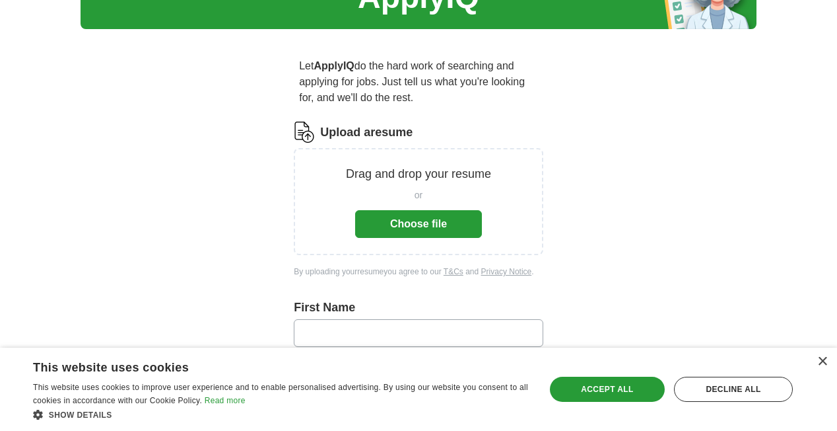  I want to click on div: Close, so click(822, 361).